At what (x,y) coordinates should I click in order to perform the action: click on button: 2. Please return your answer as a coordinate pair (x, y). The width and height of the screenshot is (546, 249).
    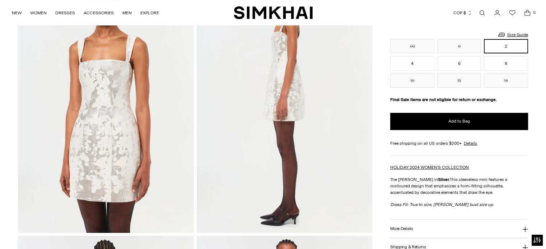
    Looking at the image, I should click on (506, 46).